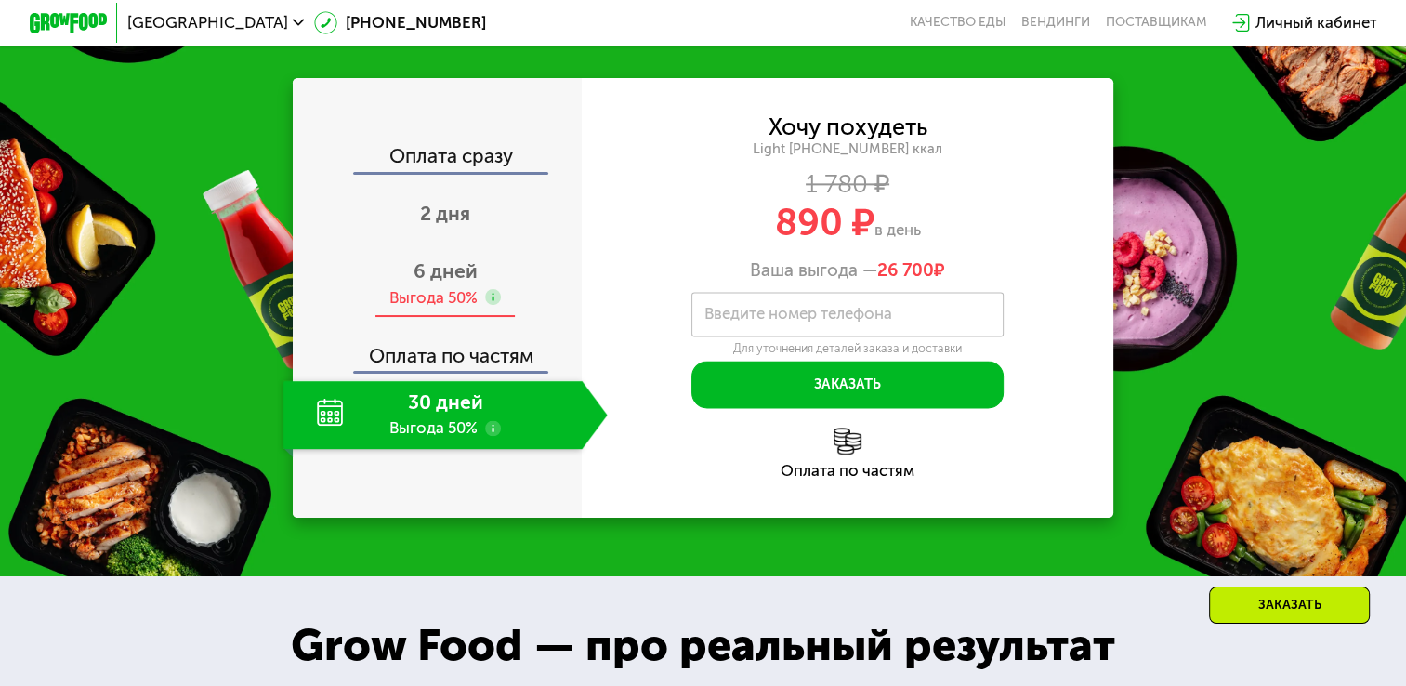 The height and width of the screenshot is (686, 1406). What do you see at coordinates (433, 297) in the screenshot?
I see `div: Выгода 50%` at bounding box center [433, 297].